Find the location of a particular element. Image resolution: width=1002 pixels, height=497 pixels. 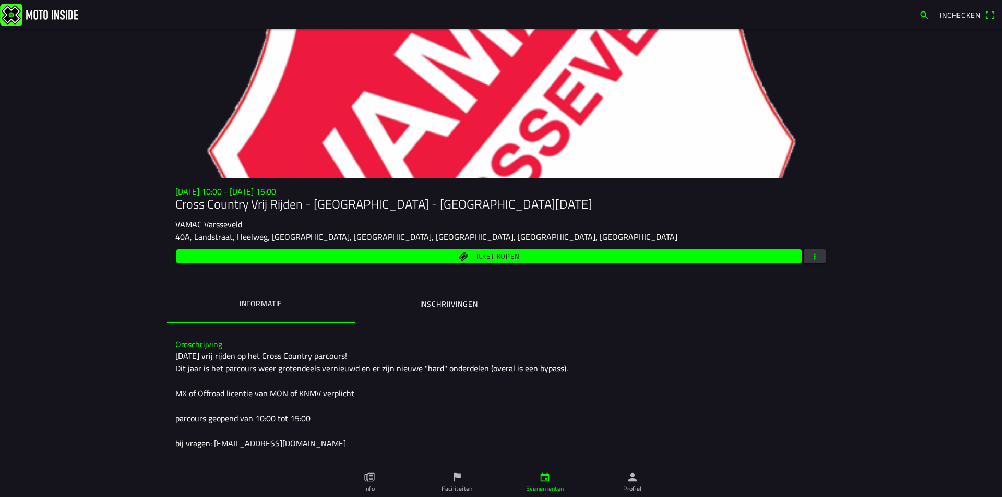

ion-label: Inschrijvingen is located at coordinates (449, 304).